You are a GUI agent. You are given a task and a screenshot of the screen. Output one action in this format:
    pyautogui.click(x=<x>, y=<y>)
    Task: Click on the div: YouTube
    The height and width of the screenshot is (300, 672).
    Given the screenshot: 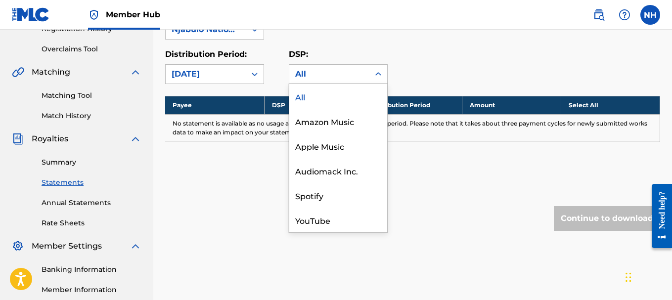 What is the action you would take?
    pyautogui.click(x=338, y=220)
    